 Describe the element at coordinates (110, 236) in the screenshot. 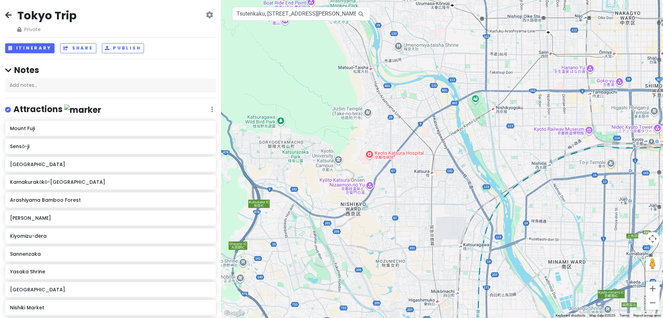

I see `h6: Kiyomizu-dera` at that location.